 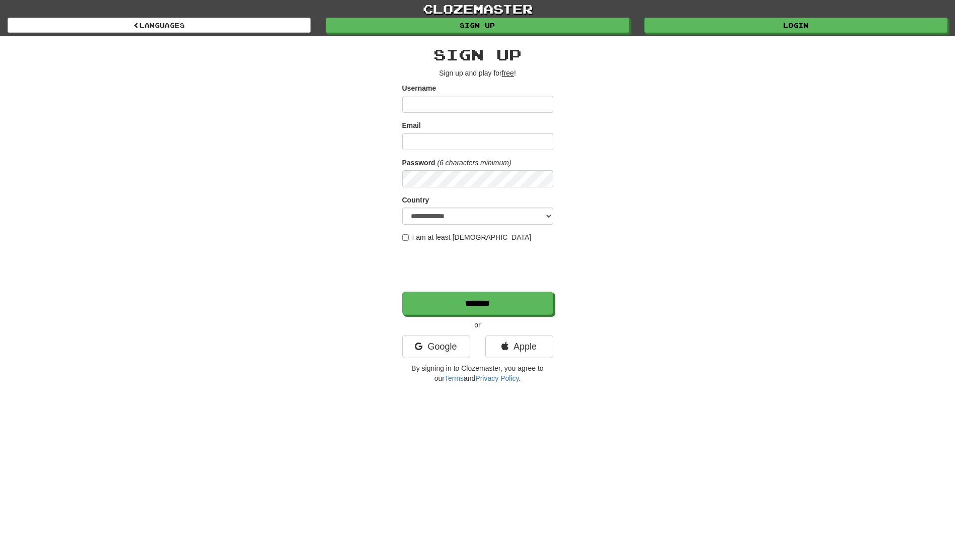 What do you see at coordinates (477, 25) in the screenshot?
I see `a: Sign up` at bounding box center [477, 25].